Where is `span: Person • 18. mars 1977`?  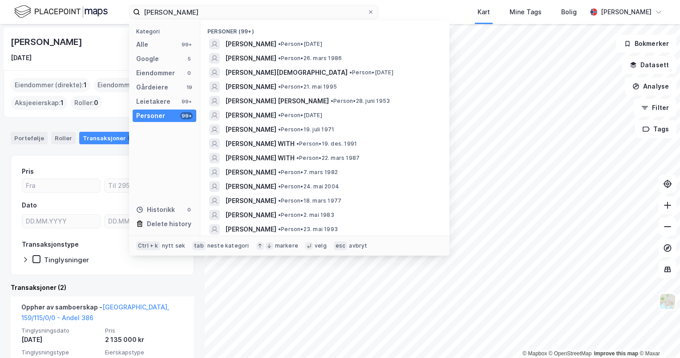 span: Person • 18. mars 1977 is located at coordinates (310, 201).